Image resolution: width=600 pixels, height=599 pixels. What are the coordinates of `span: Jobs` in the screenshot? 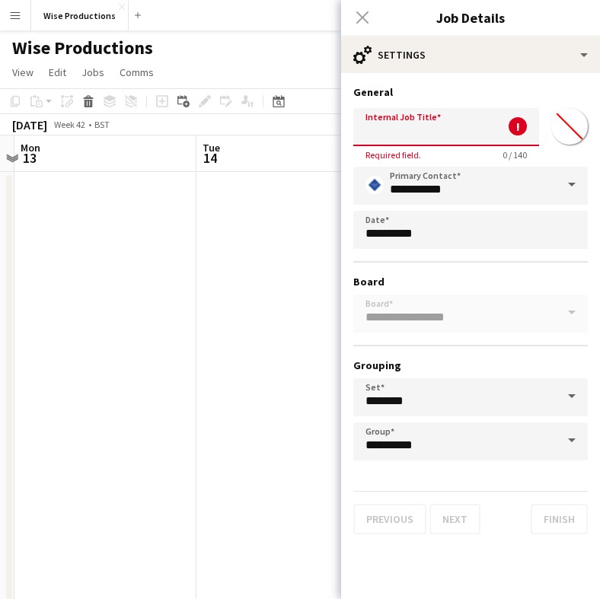 It's located at (93, 72).